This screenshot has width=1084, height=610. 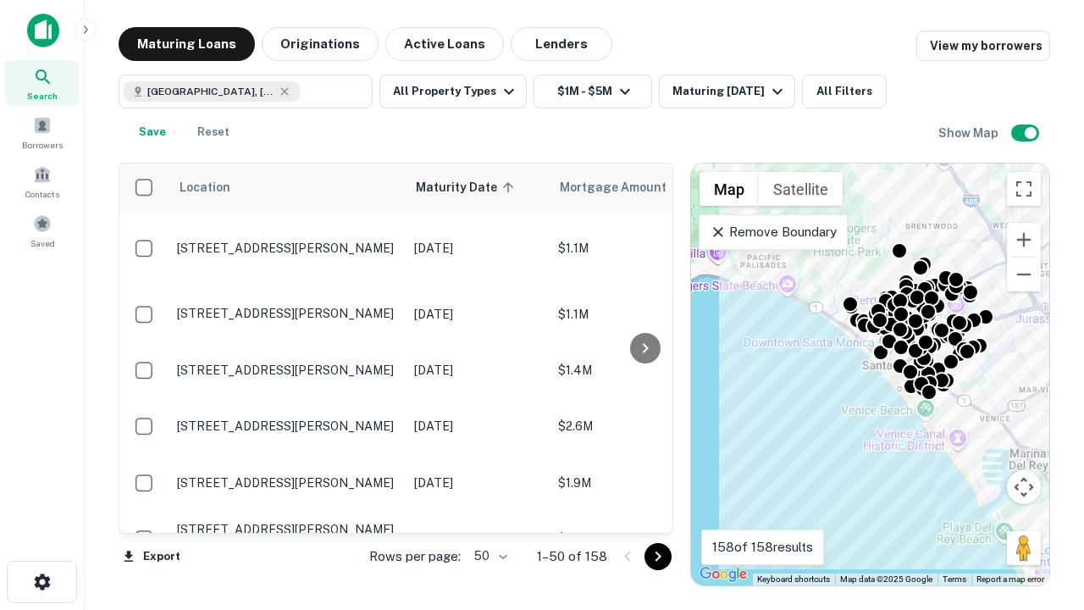 I want to click on button: Maturing Loans, so click(x=186, y=44).